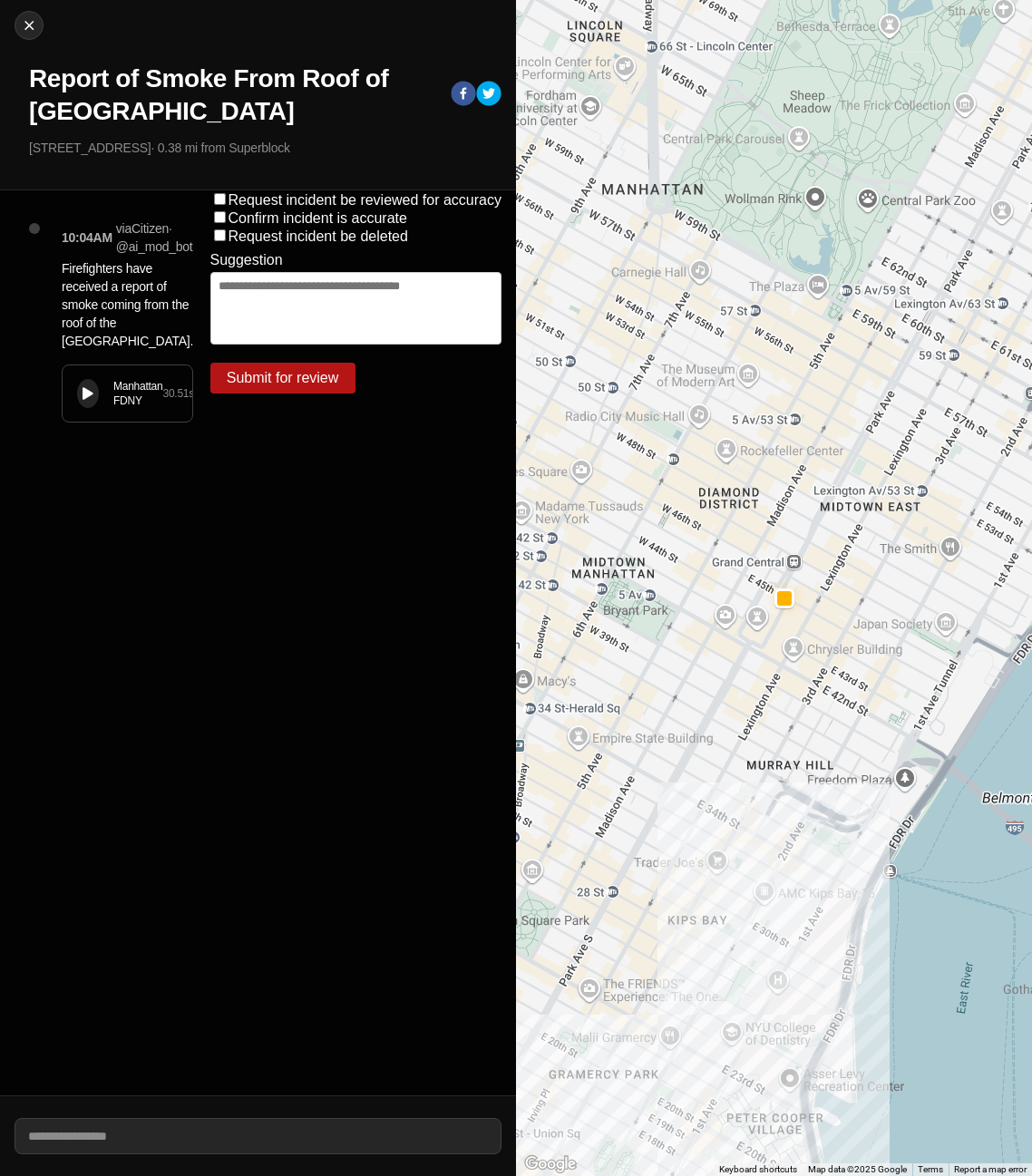  Describe the element at coordinates (758, 1169) in the screenshot. I see `button: Keyboard shortcuts` at that location.